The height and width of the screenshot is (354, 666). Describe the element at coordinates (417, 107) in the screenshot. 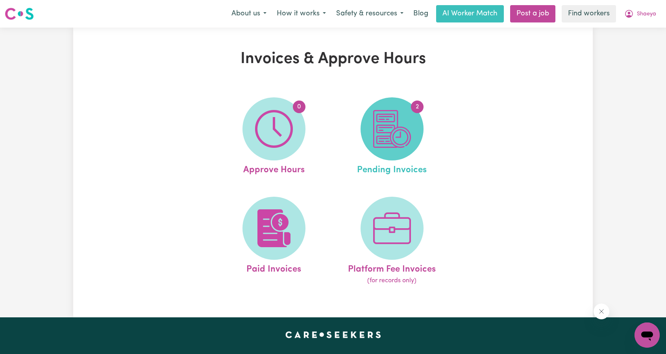

I see `span: 2` at that location.